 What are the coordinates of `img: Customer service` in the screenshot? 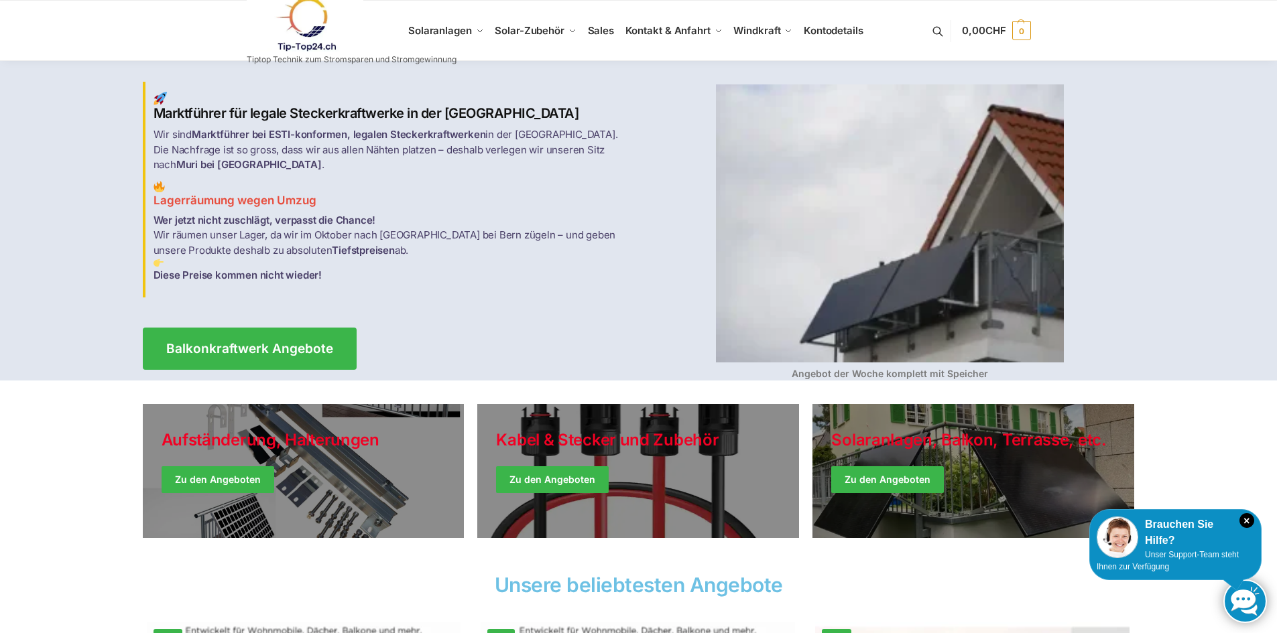 It's located at (1117, 537).